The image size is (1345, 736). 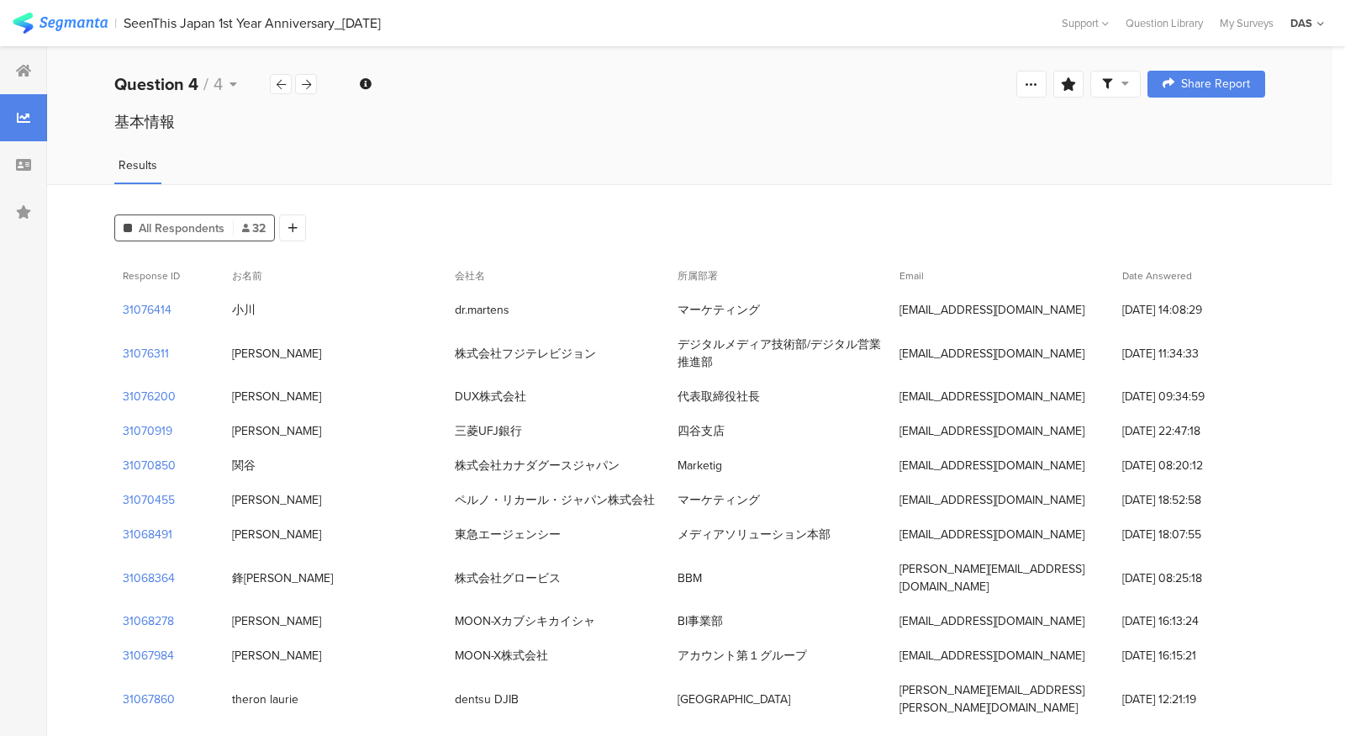 I want to click on span: All Respondents, so click(x=182, y=228).